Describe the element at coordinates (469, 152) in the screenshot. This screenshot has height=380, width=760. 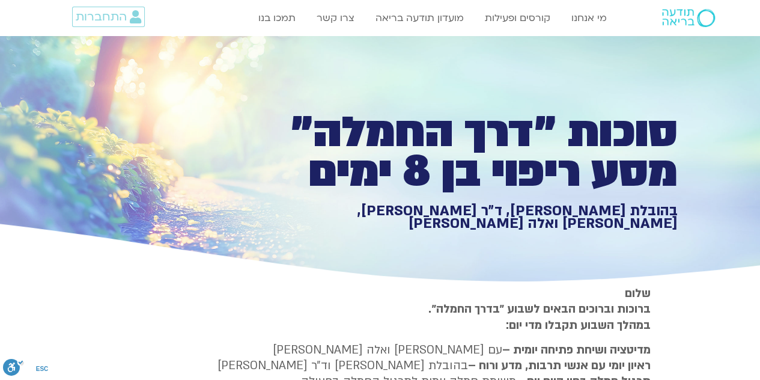
I see `h1: סוכות ״דרך החמלה״ מסע ריפוי בן 8 ימים` at that location.